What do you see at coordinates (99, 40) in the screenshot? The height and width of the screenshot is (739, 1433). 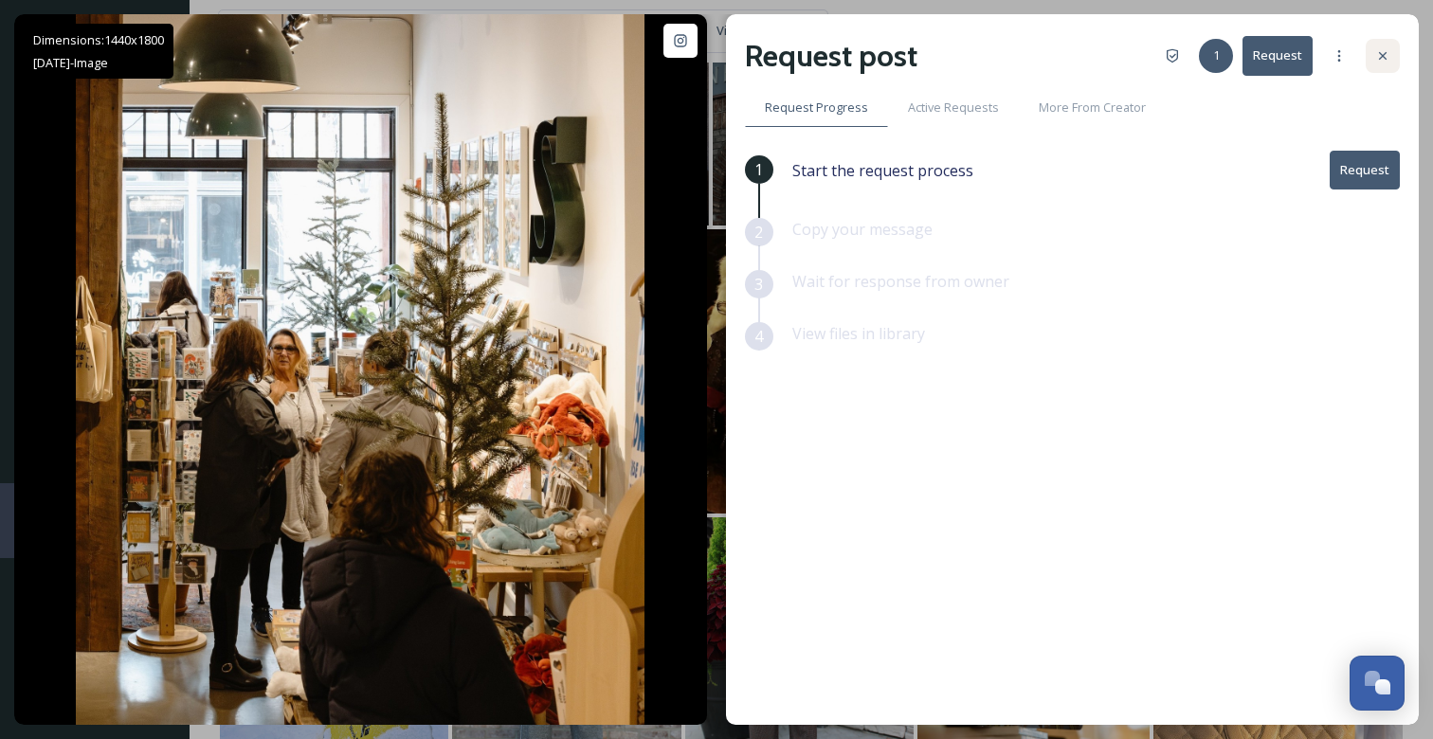 I see `span: Dimensions: 1440 x 1800` at bounding box center [99, 40].